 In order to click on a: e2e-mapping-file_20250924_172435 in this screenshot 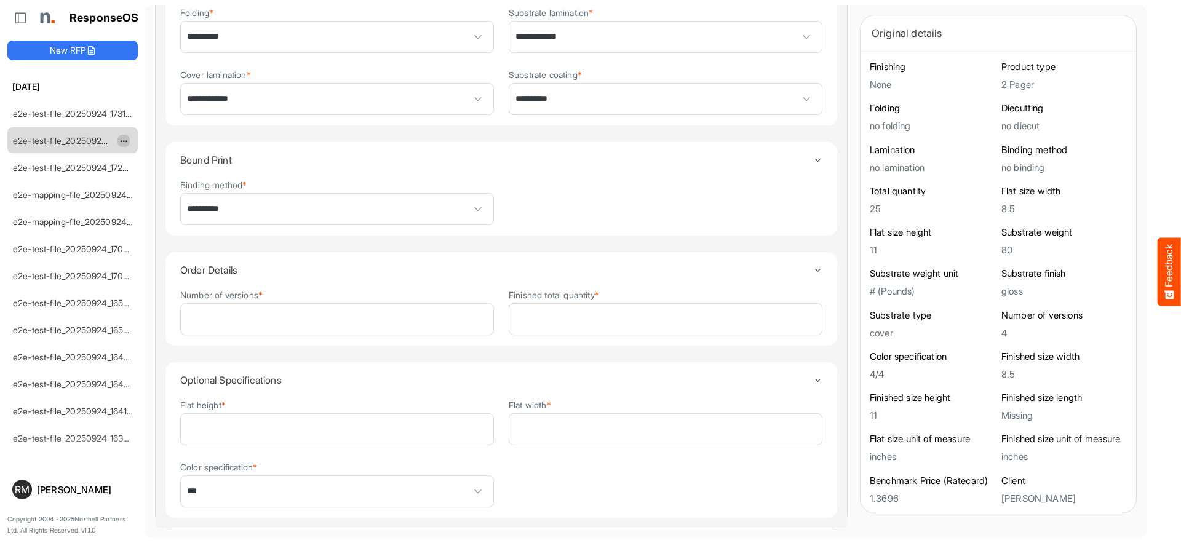, I will do `click(85, 222)`.